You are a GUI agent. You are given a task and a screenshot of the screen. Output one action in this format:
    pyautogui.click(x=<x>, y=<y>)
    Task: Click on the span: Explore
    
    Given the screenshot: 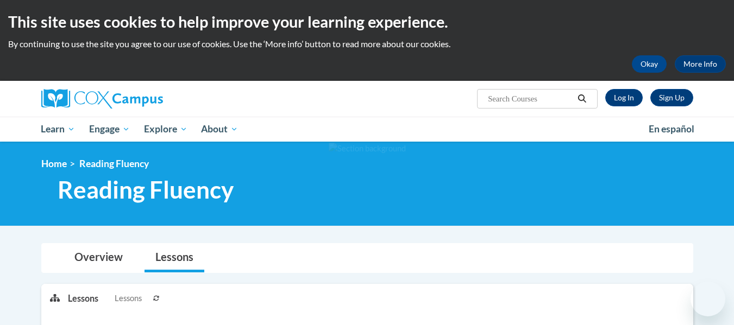 What is the action you would take?
    pyautogui.click(x=166, y=129)
    